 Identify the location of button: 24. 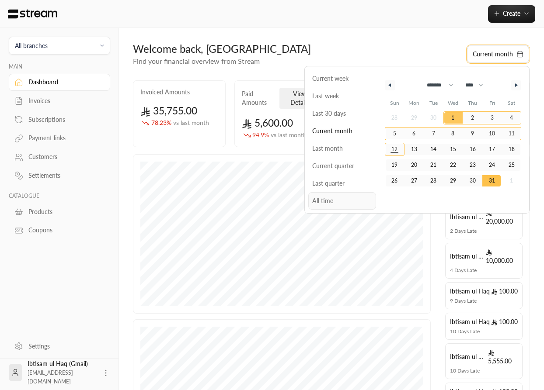
(492, 165).